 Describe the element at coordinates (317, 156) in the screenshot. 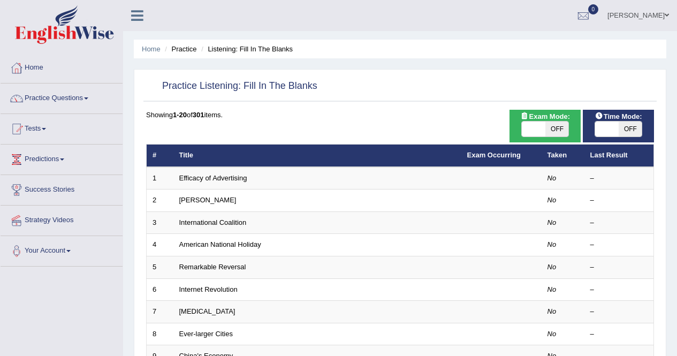

I see `th: Title` at that location.